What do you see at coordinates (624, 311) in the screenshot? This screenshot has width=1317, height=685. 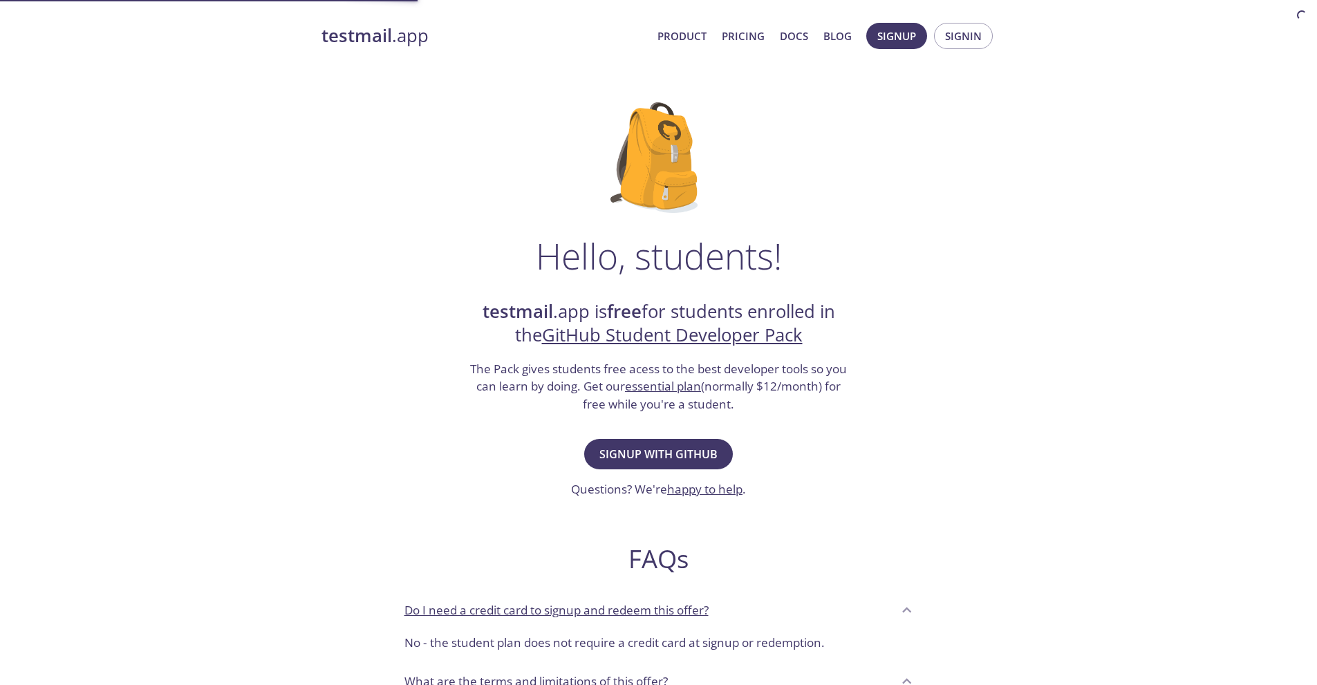 I see `strong: free` at bounding box center [624, 311].